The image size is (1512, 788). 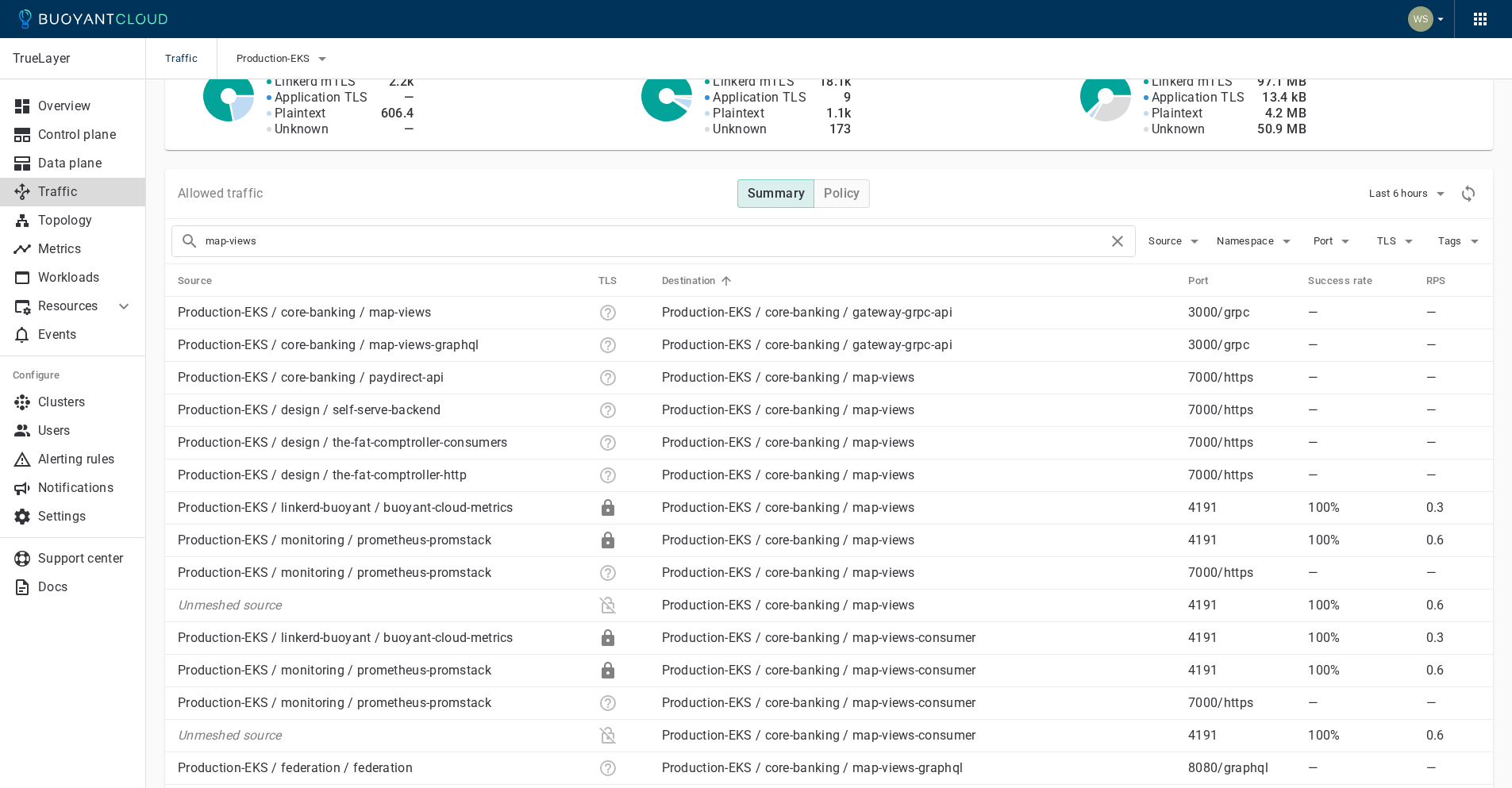 I want to click on span: Production-EKS, so click(x=274, y=59).